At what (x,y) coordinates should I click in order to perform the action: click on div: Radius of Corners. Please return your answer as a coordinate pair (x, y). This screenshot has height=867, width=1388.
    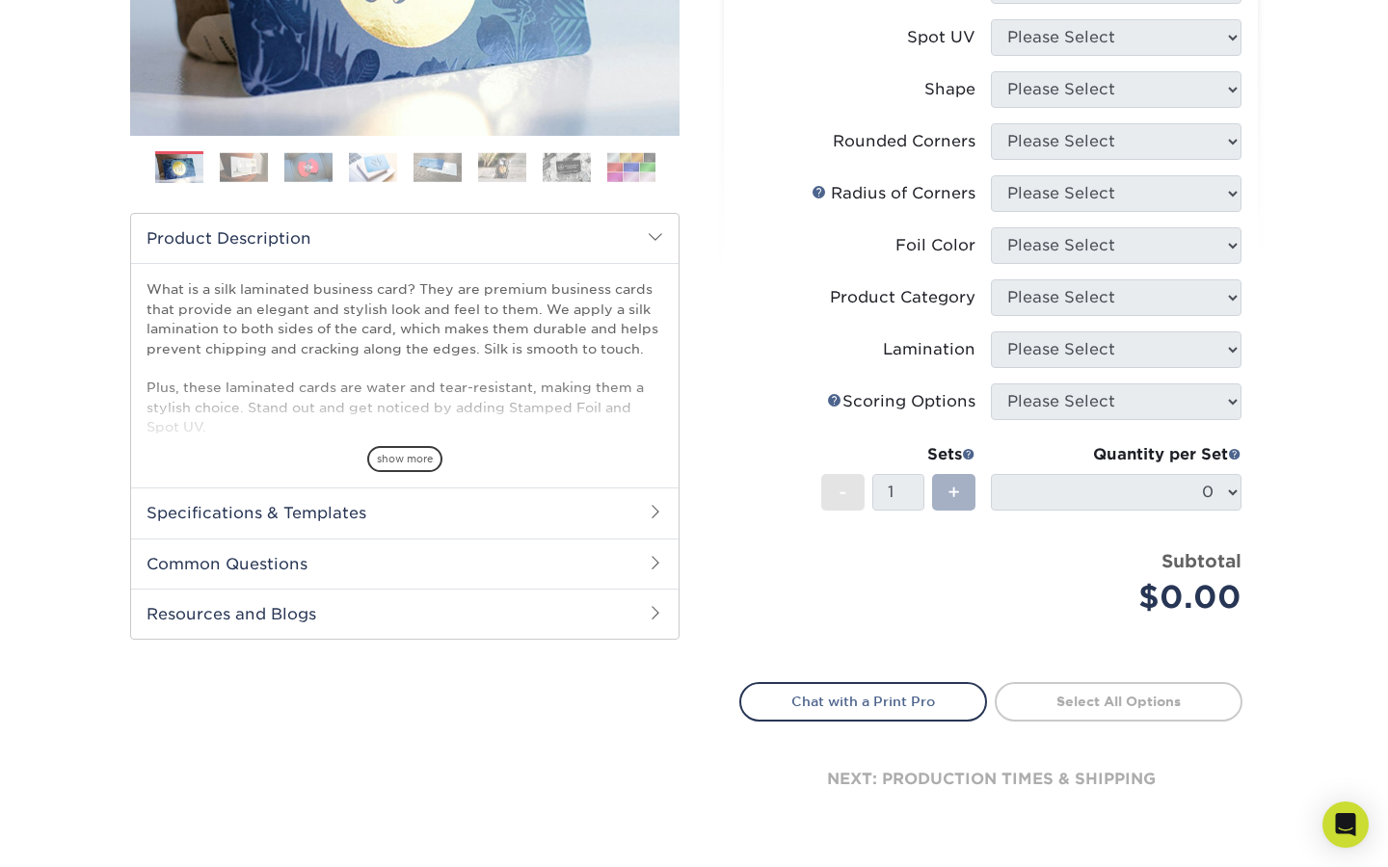
    Looking at the image, I should click on (893, 194).